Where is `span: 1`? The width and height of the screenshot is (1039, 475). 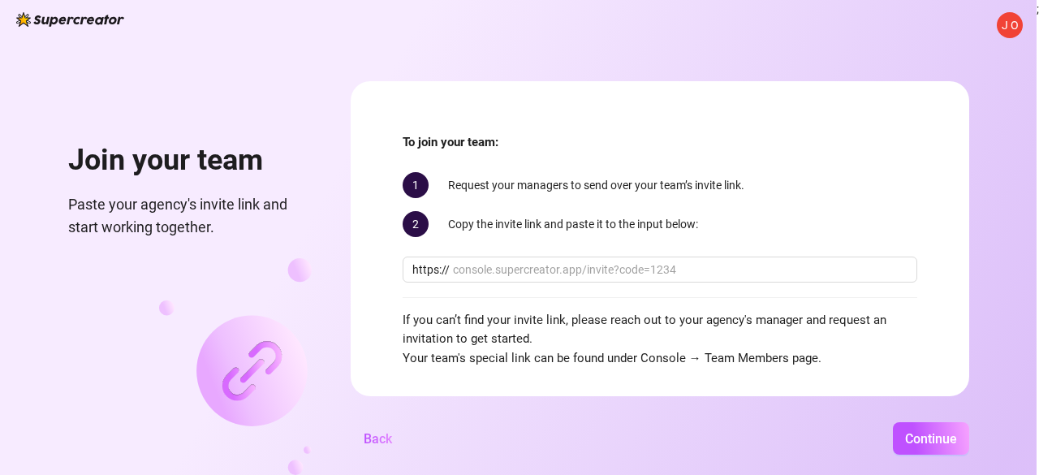 span: 1 is located at coordinates (416, 185).